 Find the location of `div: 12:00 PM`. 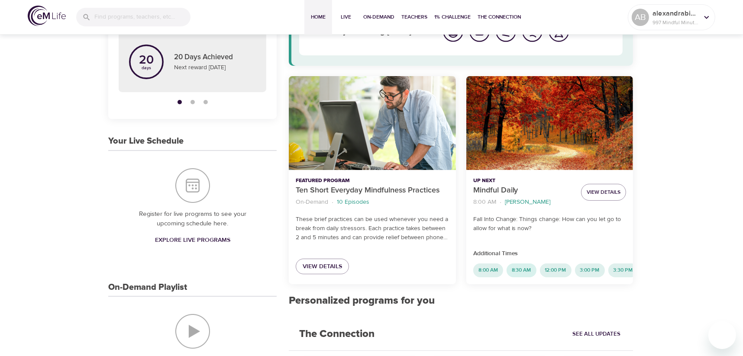

div: 12:00 PM is located at coordinates (556, 271).